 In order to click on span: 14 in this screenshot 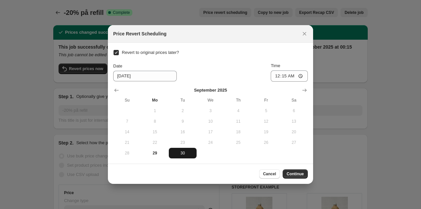, I will do `click(127, 132)`.